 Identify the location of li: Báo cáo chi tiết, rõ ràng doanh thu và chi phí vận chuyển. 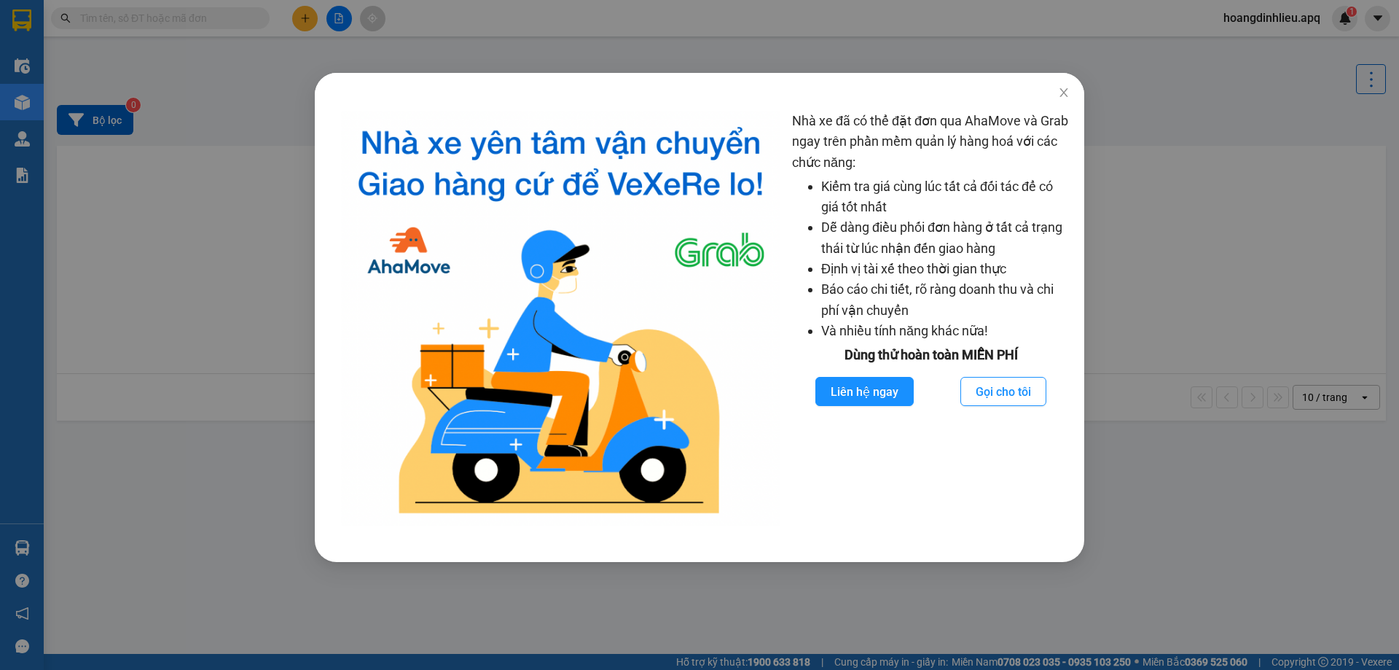
(945, 300).